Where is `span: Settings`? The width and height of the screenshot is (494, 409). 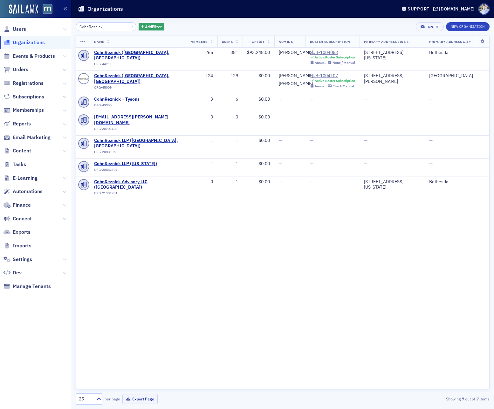 span: Settings is located at coordinates (22, 260).